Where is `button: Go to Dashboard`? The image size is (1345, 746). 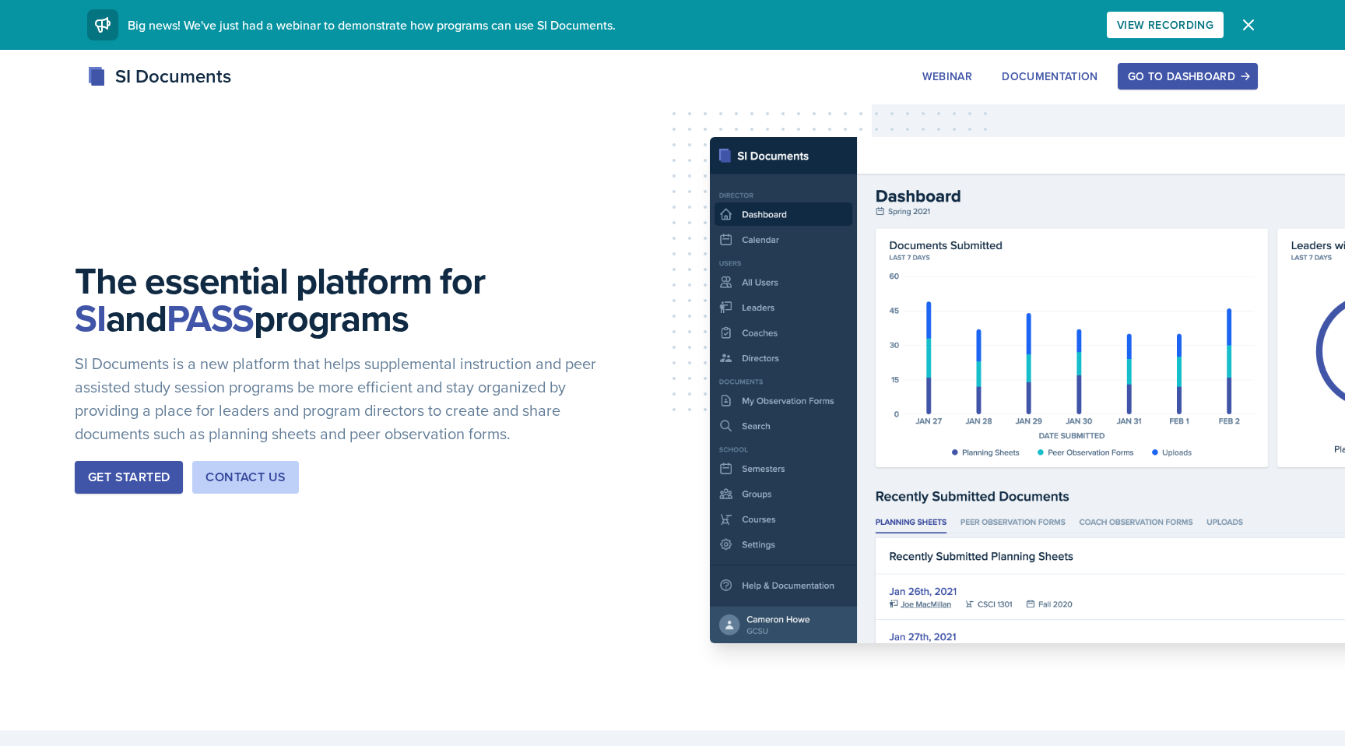 button: Go to Dashboard is located at coordinates (1188, 76).